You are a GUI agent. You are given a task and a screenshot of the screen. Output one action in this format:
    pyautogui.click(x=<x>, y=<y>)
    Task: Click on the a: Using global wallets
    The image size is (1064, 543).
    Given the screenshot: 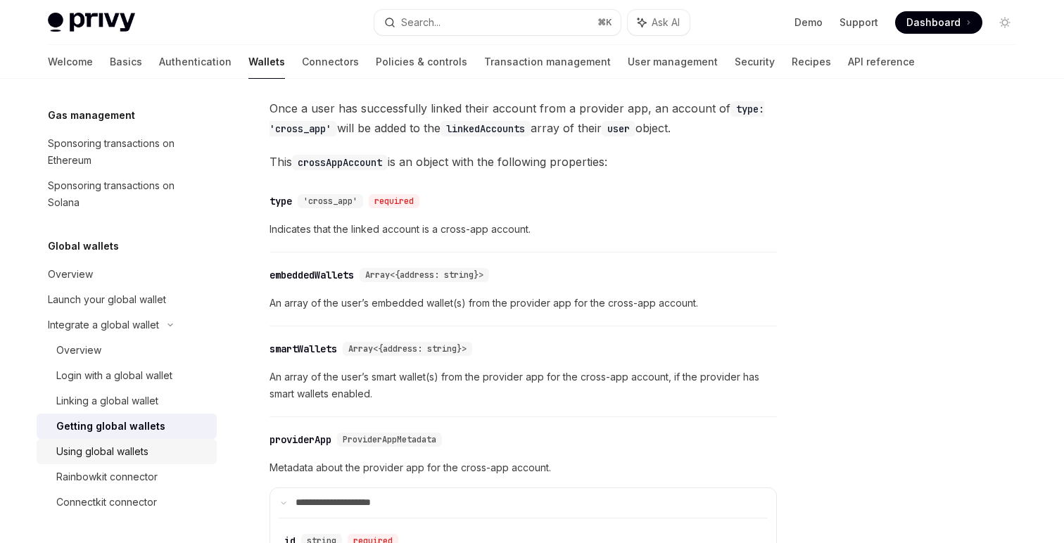 What is the action you would take?
    pyautogui.click(x=127, y=452)
    